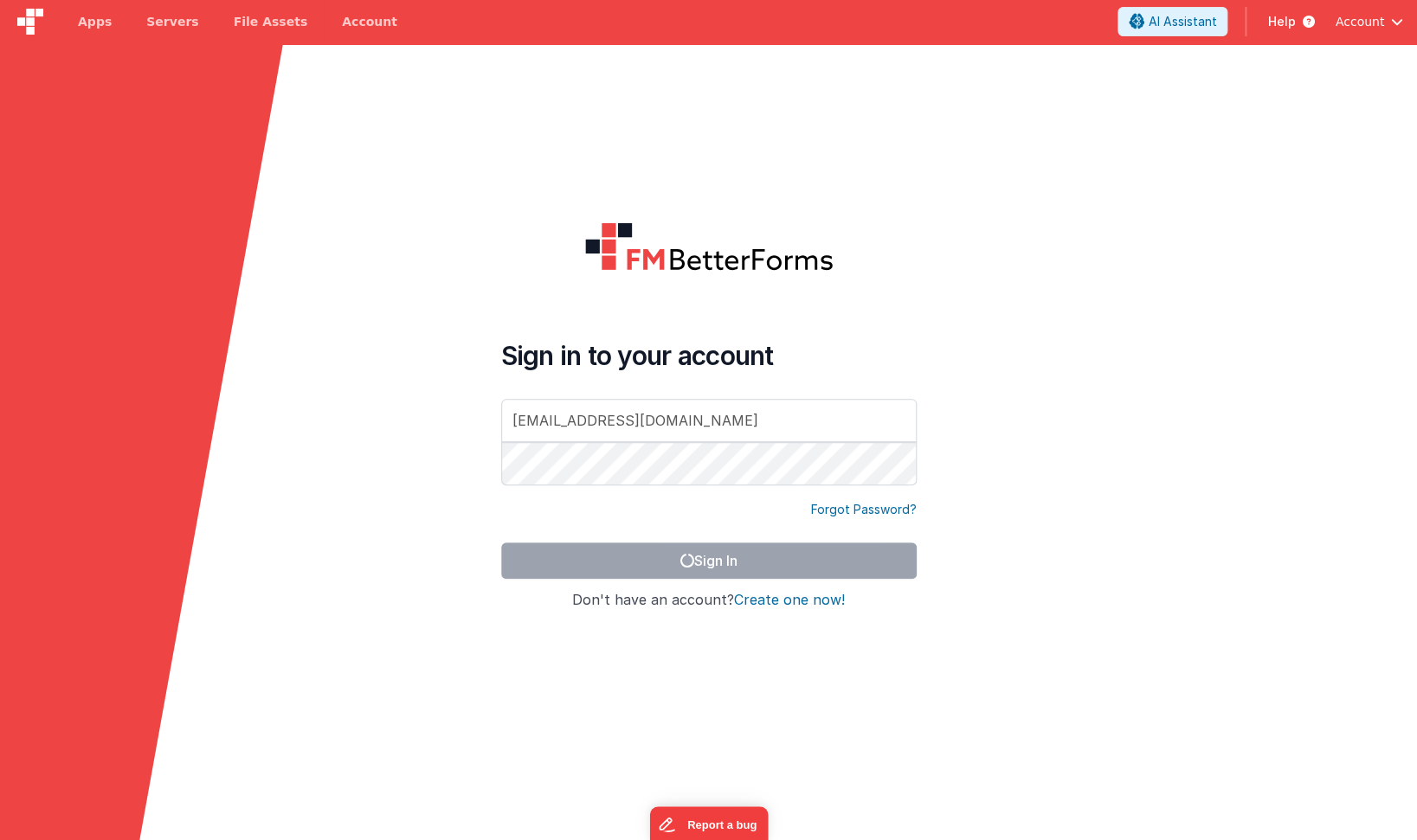 The height and width of the screenshot is (840, 1417). What do you see at coordinates (271, 22) in the screenshot?
I see `span: File Assets` at bounding box center [271, 22].